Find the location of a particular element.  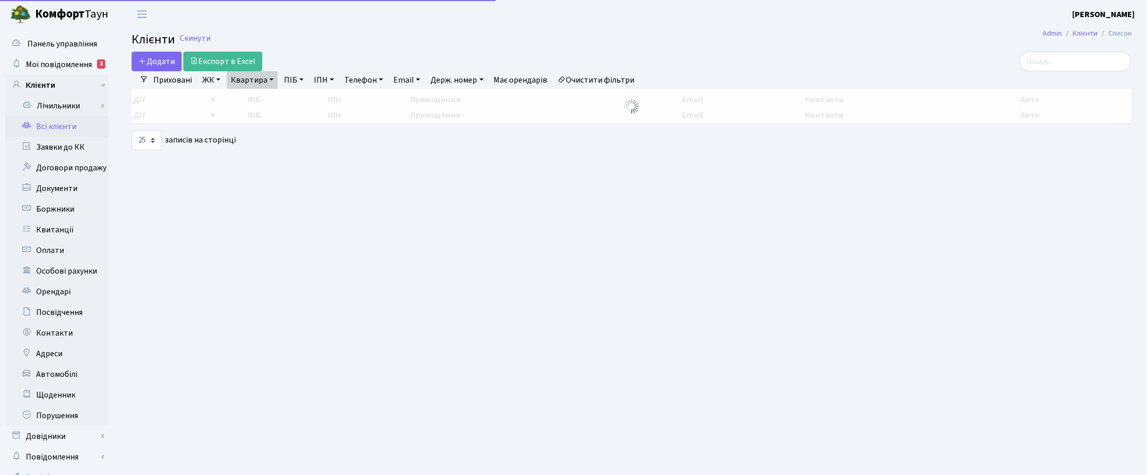

a: Має орендарів is located at coordinates (521, 80).